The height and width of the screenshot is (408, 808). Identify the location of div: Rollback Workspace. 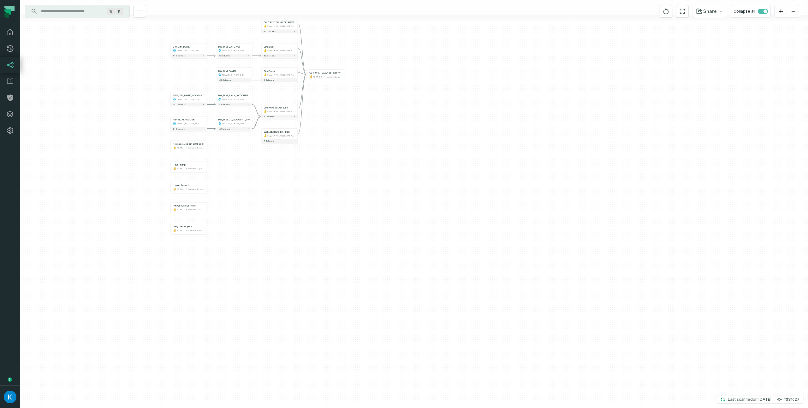
(196, 231).